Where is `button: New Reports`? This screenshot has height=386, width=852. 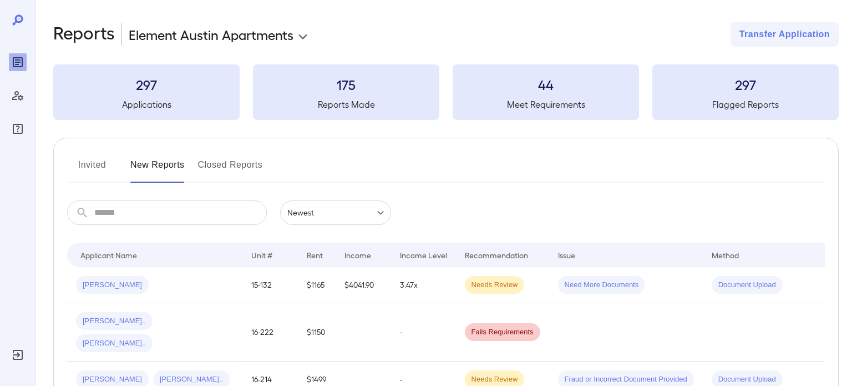
button: New Reports is located at coordinates (158, 169).